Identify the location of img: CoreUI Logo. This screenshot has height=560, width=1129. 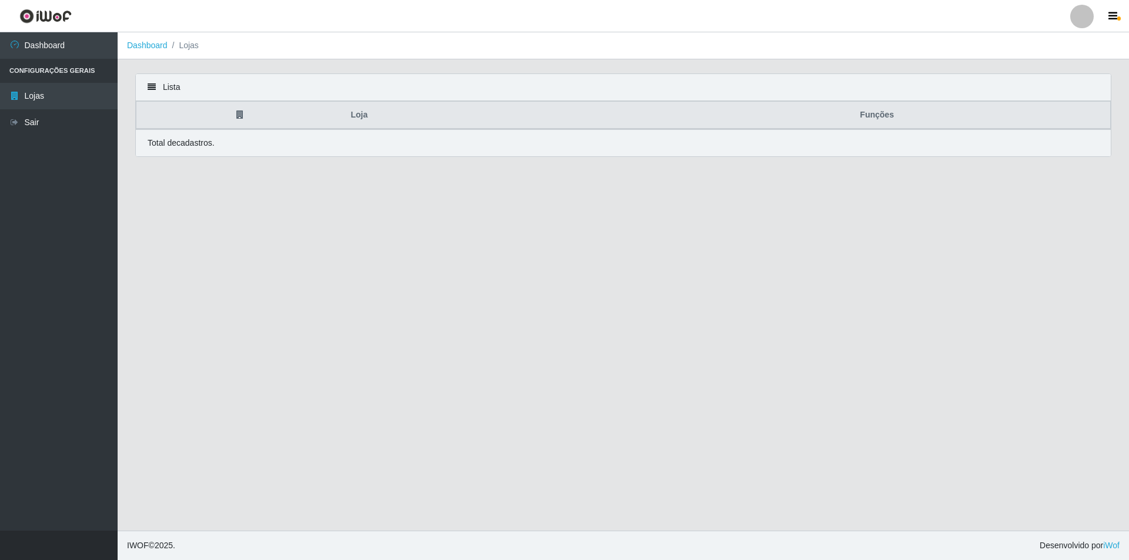
(45, 16).